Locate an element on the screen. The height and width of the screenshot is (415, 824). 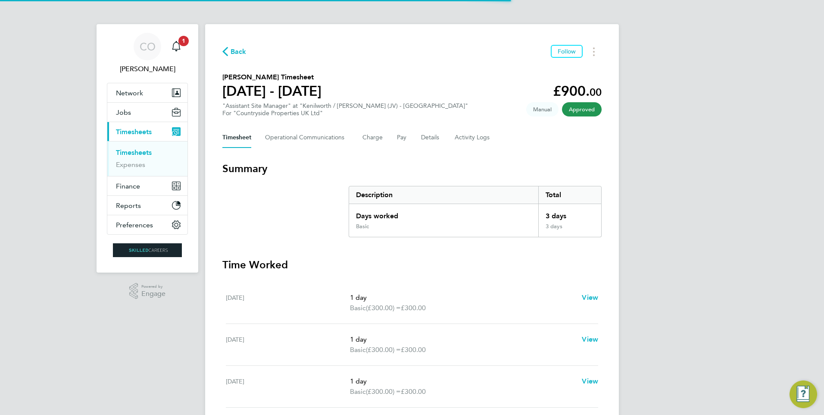
button: Reports is located at coordinates (147, 205).